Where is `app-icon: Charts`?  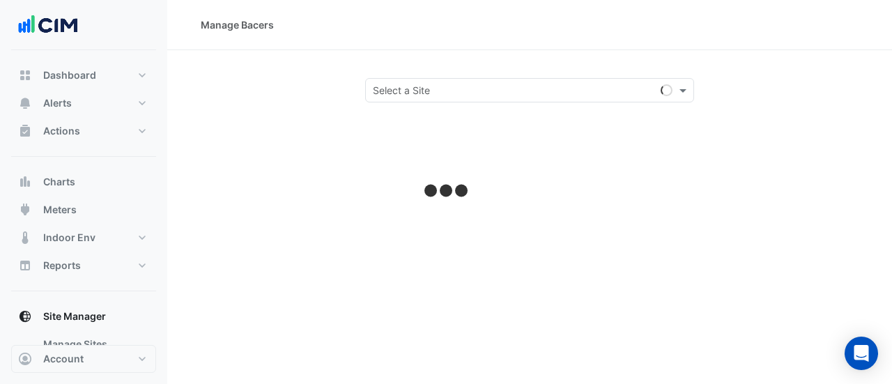 app-icon: Charts is located at coordinates (25, 182).